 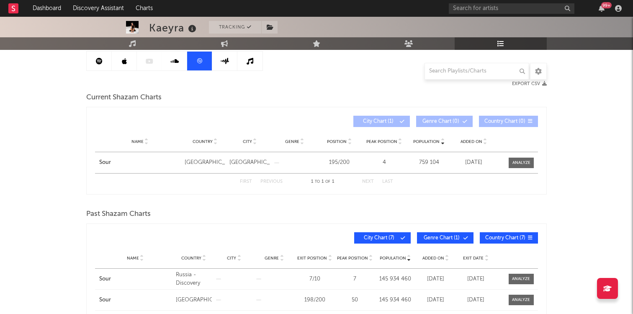 I want to click on div: 4, so click(x=384, y=163).